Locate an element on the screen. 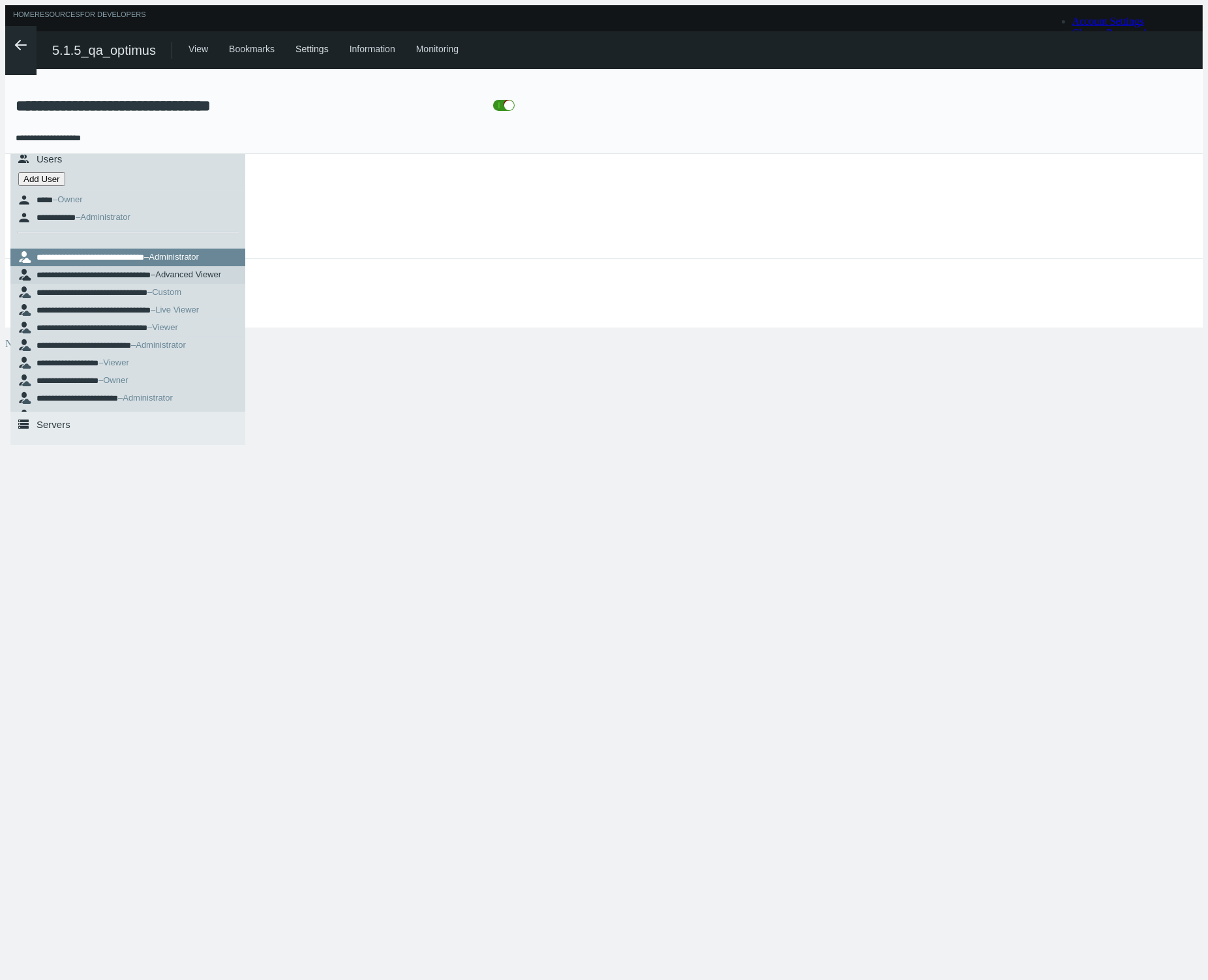 This screenshot has height=980, width=1208. nx-search-highlight: Advanced Viewer is located at coordinates (188, 274).